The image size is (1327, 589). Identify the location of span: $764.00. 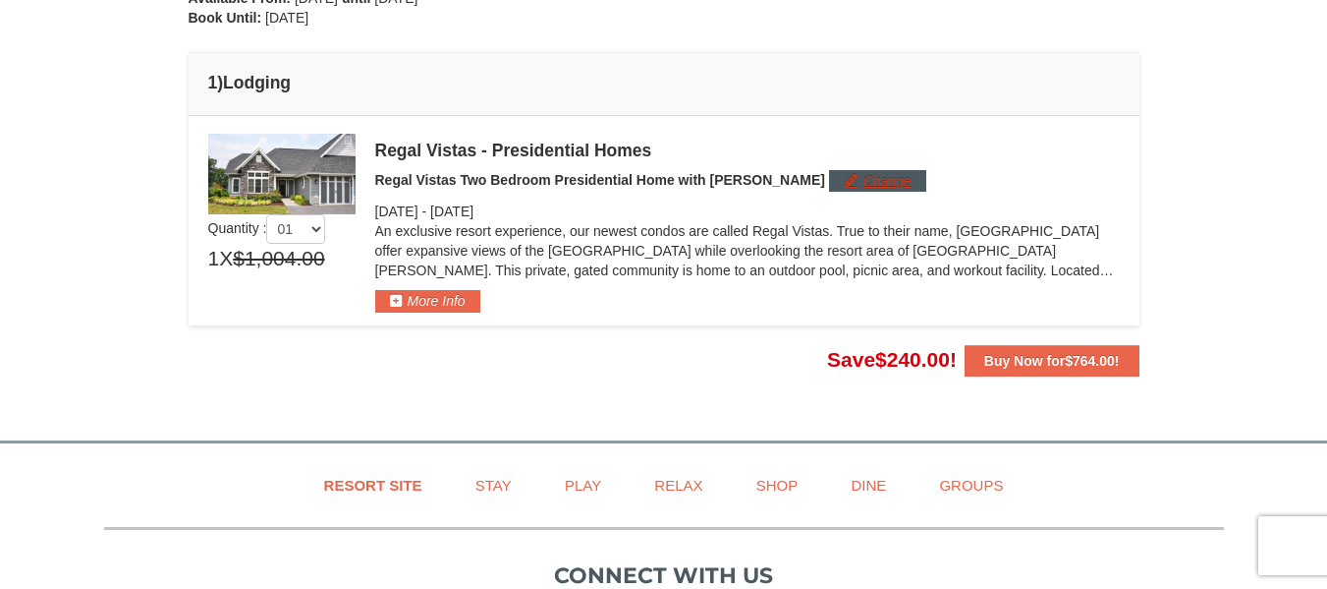
(1090, 361).